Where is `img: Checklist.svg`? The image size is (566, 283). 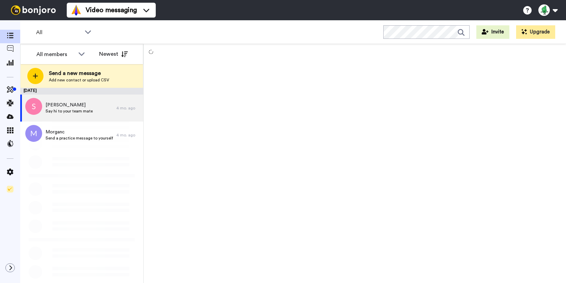 img: Checklist.svg is located at coordinates (10, 189).